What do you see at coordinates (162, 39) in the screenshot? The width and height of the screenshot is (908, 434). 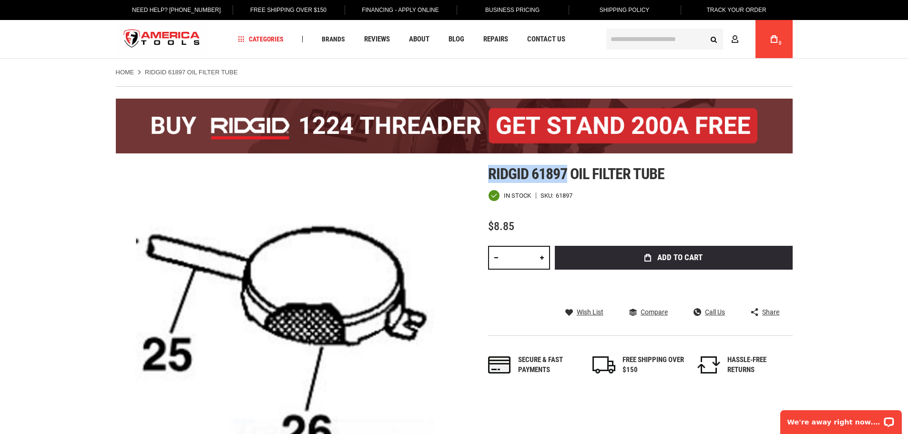 I see `img: America Tools` at bounding box center [162, 39].